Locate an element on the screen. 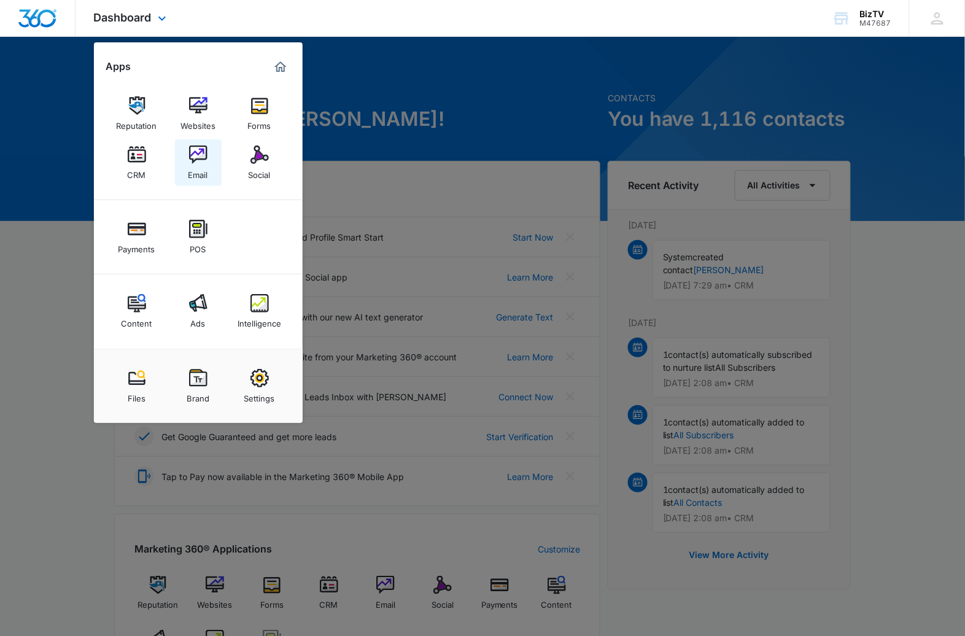 Image resolution: width=965 pixels, height=636 pixels. a: Ads is located at coordinates (198, 311).